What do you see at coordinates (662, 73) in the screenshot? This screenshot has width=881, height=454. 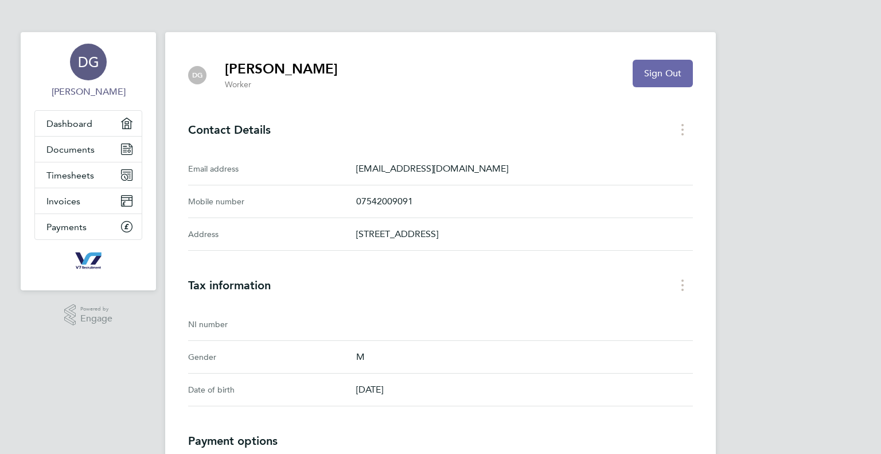 I see `button: Sign Out` at bounding box center [662, 73].